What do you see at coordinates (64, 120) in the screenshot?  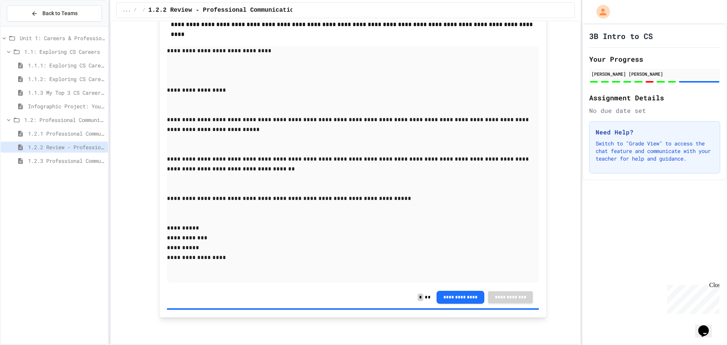 I see `span: 1.2: Professional Communication` at bounding box center [64, 120].